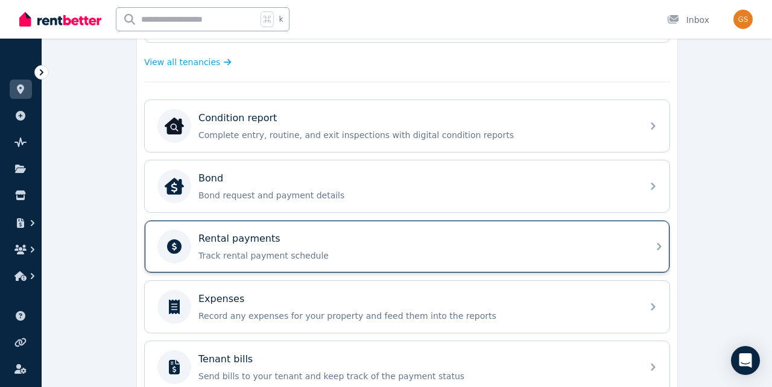  Describe the element at coordinates (182, 62) in the screenshot. I see `span: View all tenancies` at that location.